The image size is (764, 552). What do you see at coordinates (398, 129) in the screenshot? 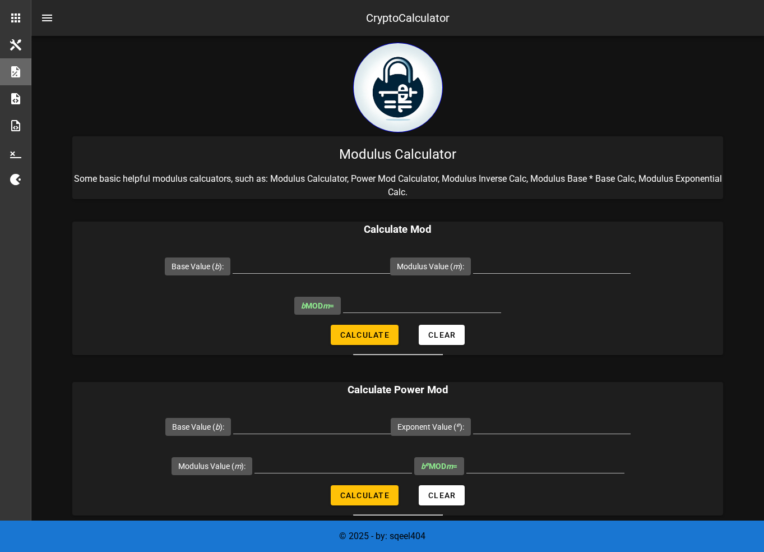
I see `a: home` at bounding box center [398, 129].